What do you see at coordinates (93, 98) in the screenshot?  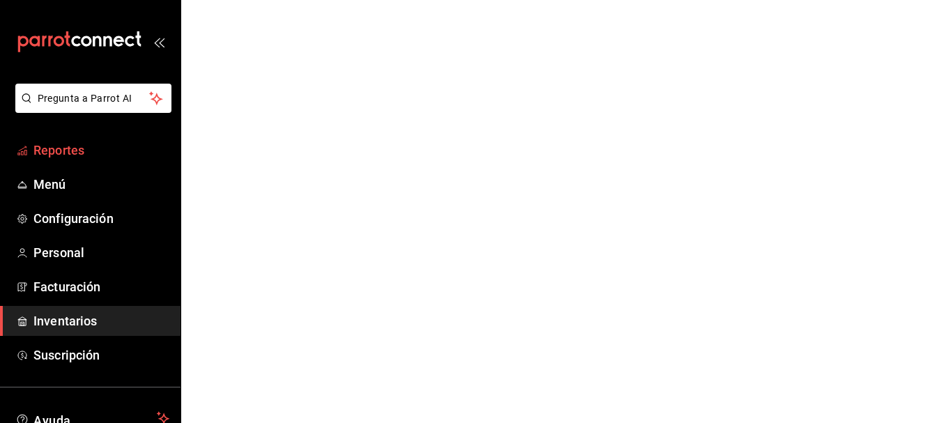 I see `span: Pregunta a Parrot AI` at bounding box center [93, 98].